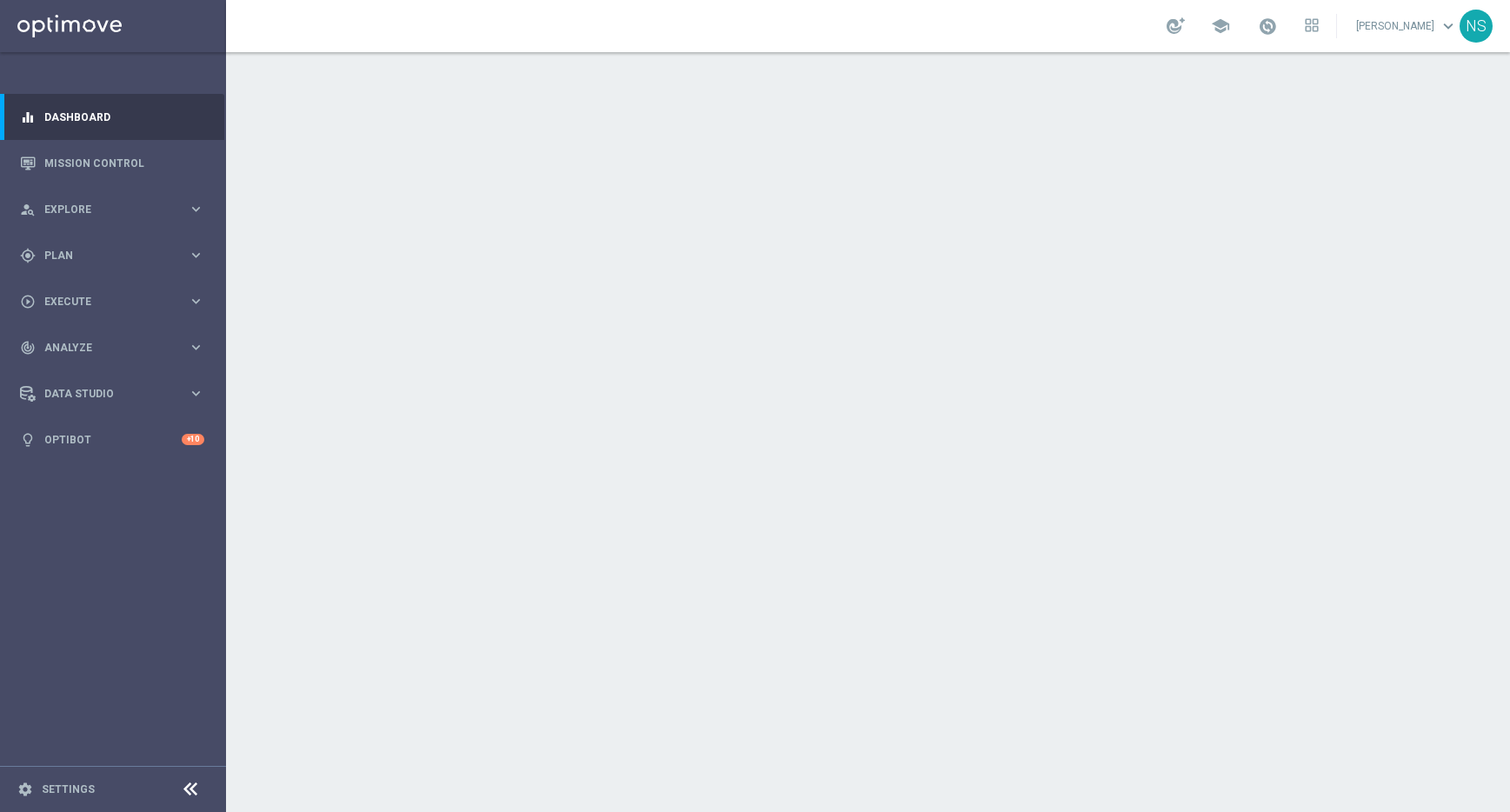 The image size is (1510, 812). I want to click on button: person_search Explore keyboard_arrow_right, so click(112, 210).